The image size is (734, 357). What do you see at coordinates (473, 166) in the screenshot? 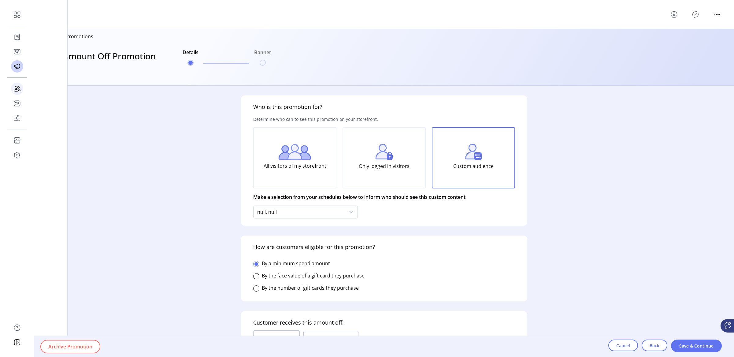
I see `p: Custom audience` at bounding box center [473, 166].